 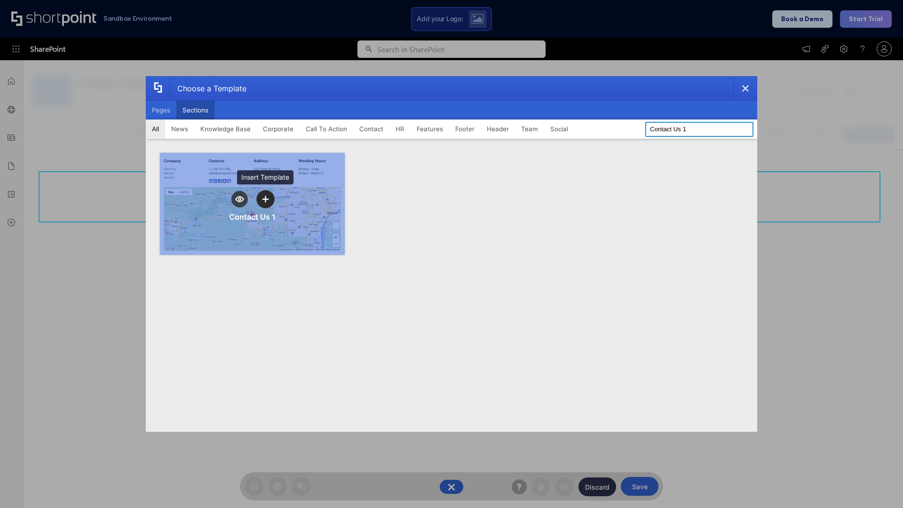 What do you see at coordinates (371, 129) in the screenshot?
I see `button: Contact` at bounding box center [371, 129].